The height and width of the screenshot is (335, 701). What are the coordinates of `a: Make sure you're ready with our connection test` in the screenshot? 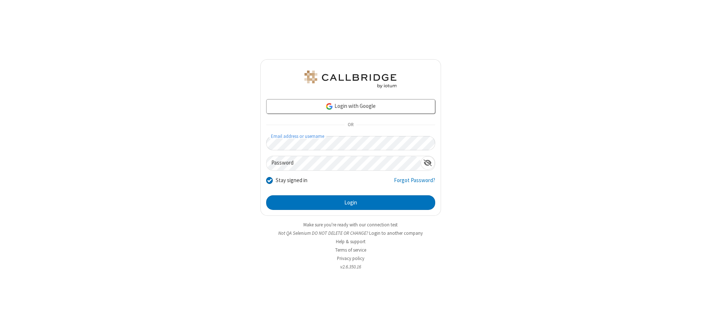 It's located at (351, 224).